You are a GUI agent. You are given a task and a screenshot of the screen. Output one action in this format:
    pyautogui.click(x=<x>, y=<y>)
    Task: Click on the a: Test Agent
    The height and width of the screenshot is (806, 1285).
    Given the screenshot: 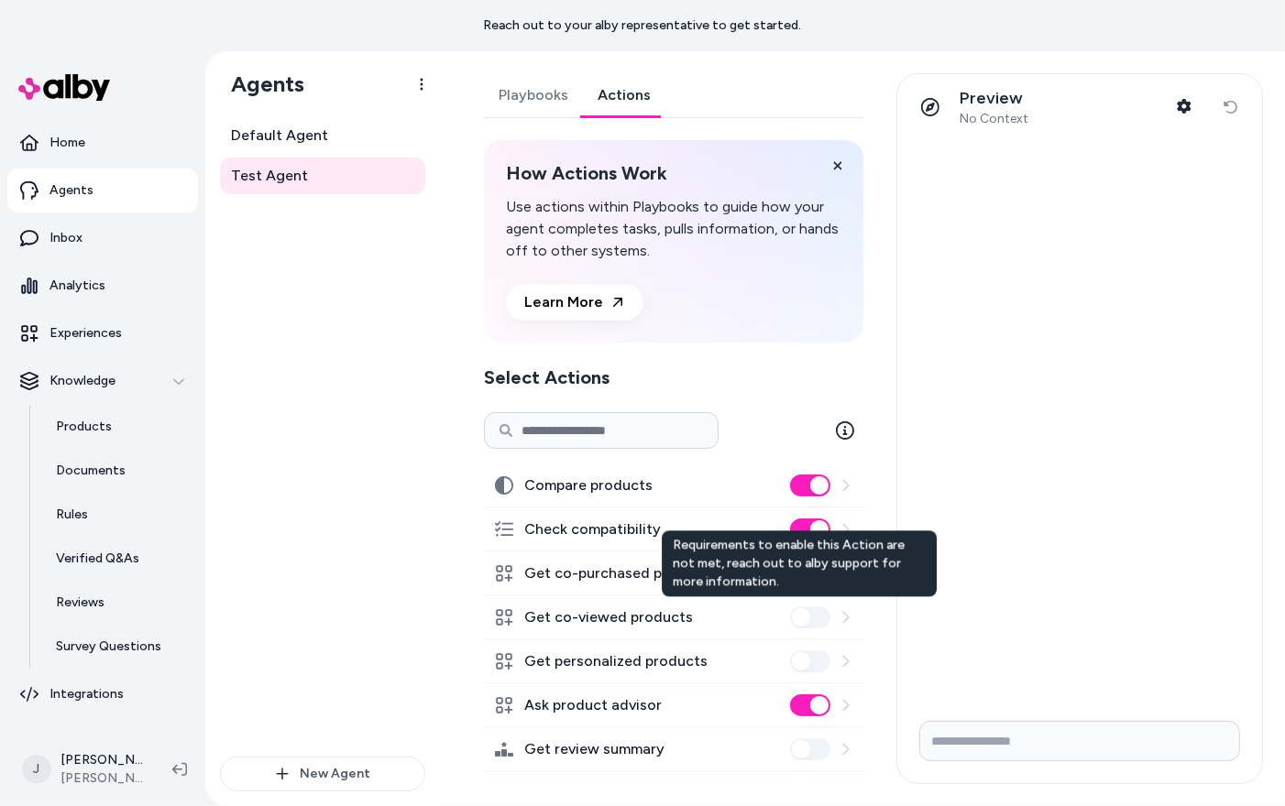 What is the action you would take?
    pyautogui.click(x=323, y=176)
    